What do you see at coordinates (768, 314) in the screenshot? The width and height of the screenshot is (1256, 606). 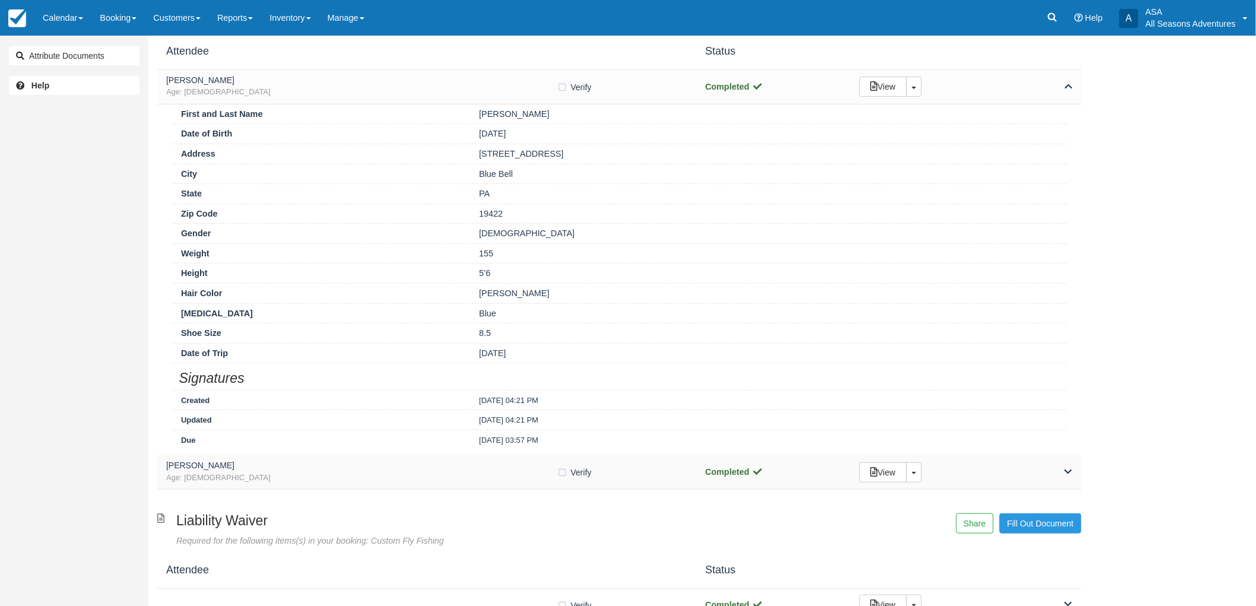 I see `div: Blue` at bounding box center [768, 314].